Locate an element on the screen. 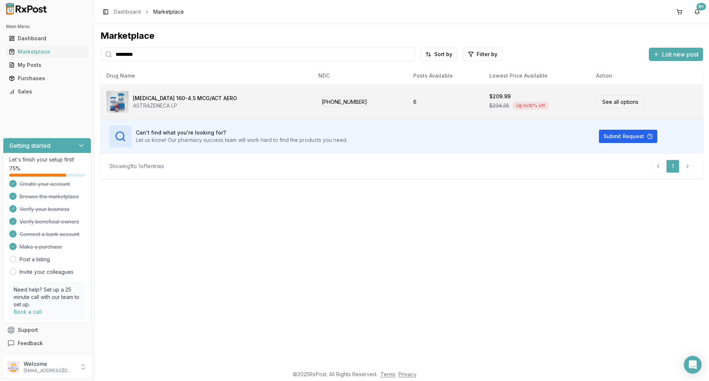 This screenshot has width=709, height=381. div: Sales is located at coordinates (47, 92).